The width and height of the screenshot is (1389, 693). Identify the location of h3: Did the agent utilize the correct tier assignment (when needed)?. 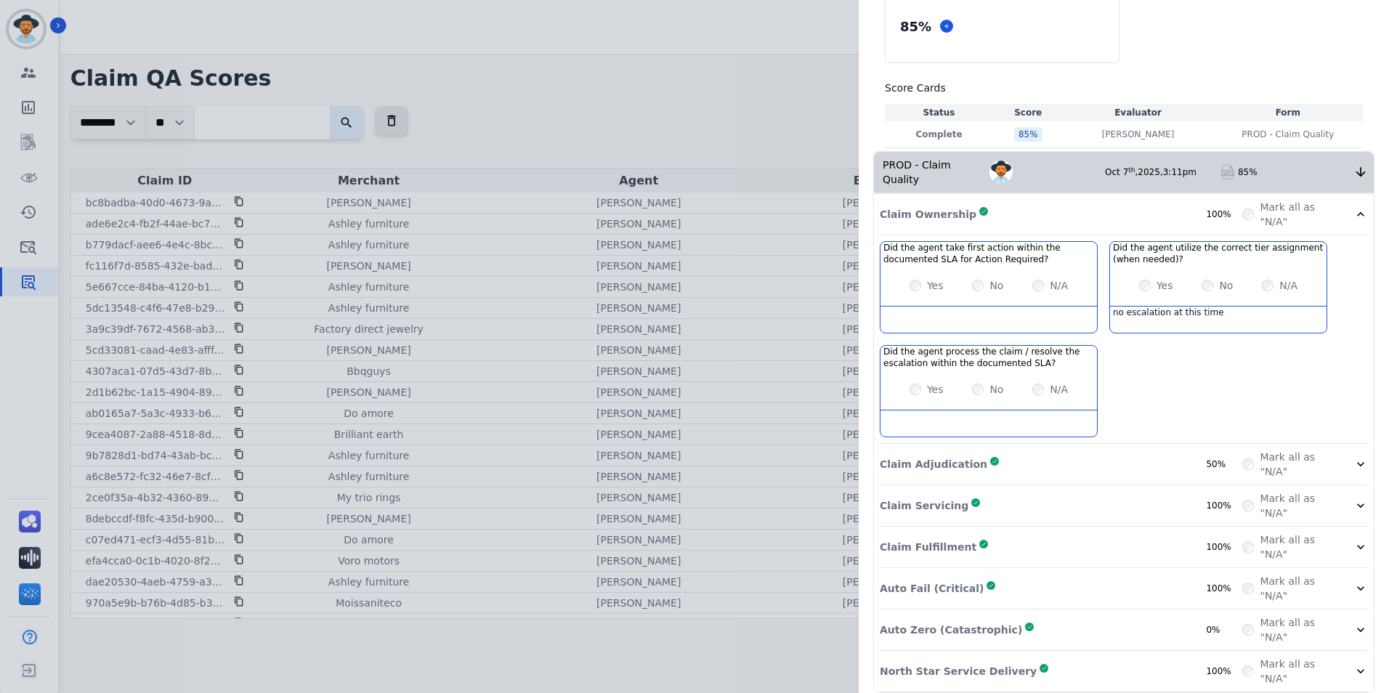
(1218, 254).